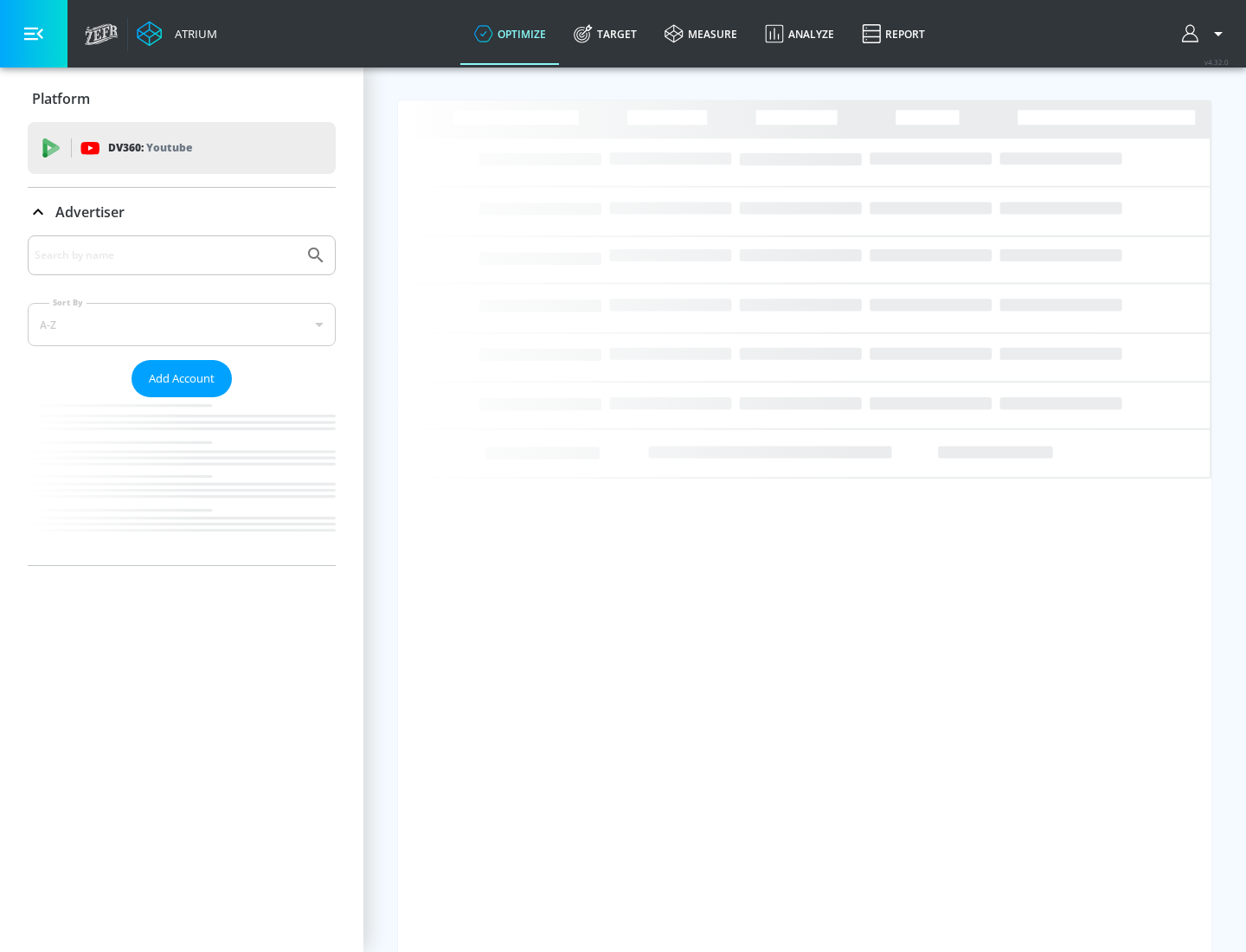 The width and height of the screenshot is (1246, 952). I want to click on label: Sort By, so click(67, 302).